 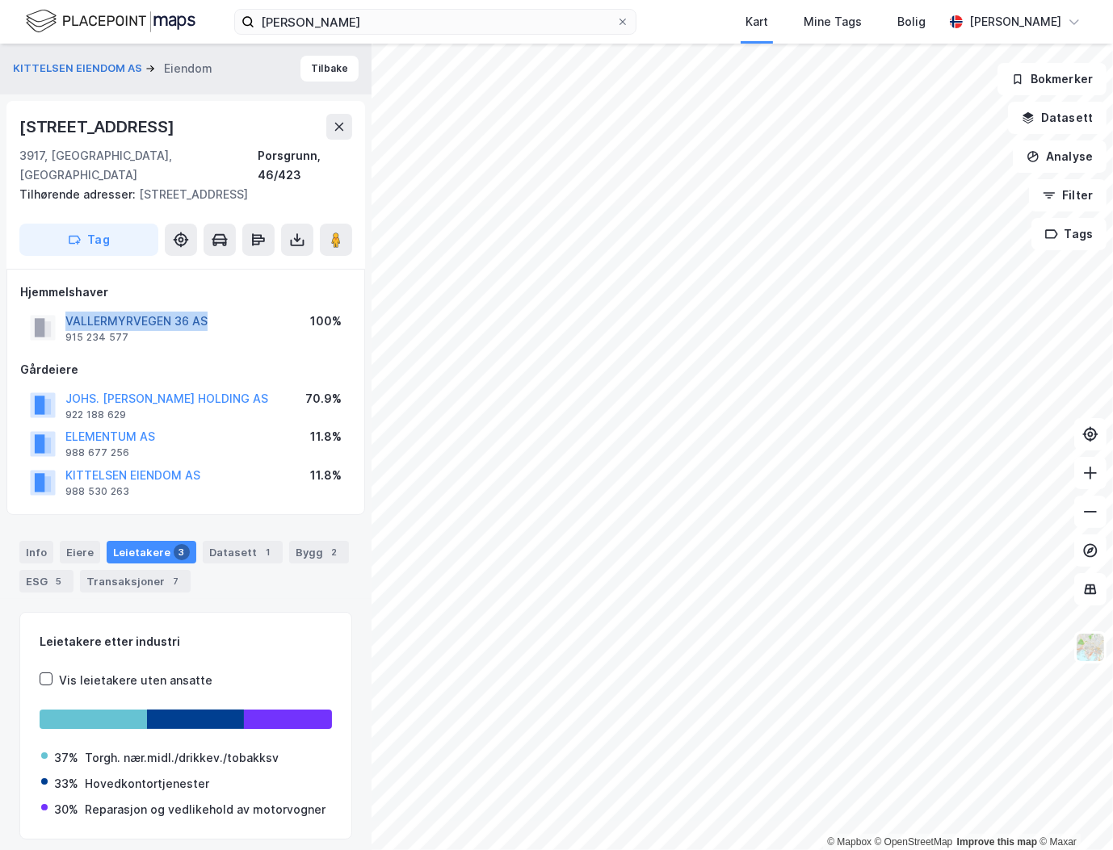 I want to click on div: 30%, so click(x=66, y=810).